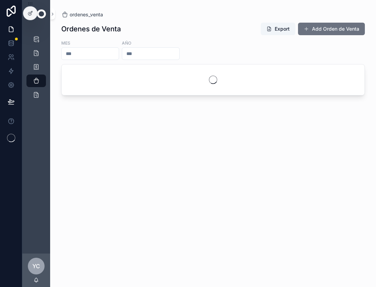 The width and height of the screenshot is (376, 287). Describe the element at coordinates (331, 29) in the screenshot. I see `button: Add Orden de Venta` at that location.